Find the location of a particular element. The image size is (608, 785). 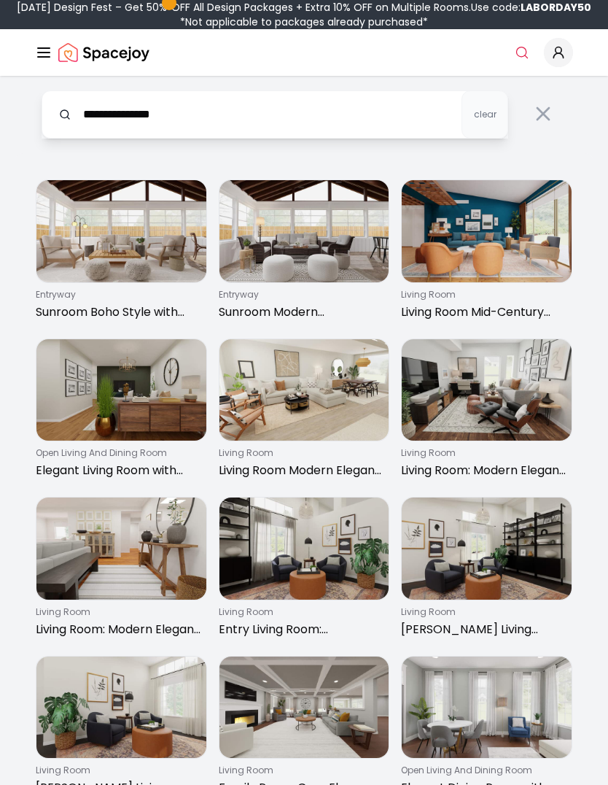

nav: Global is located at coordinates (304, 53).